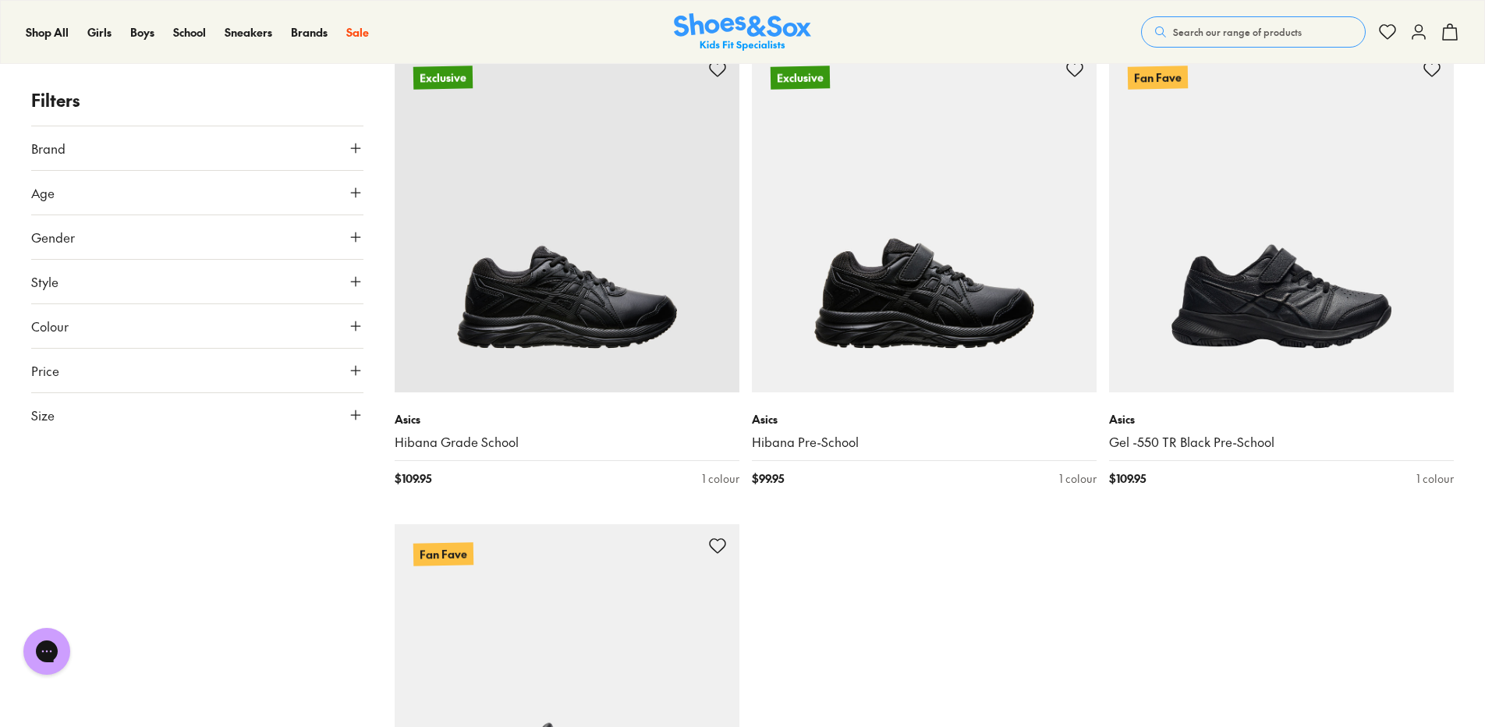 The height and width of the screenshot is (727, 1485). What do you see at coordinates (47, 32) in the screenshot?
I see `a: Shop All` at bounding box center [47, 32].